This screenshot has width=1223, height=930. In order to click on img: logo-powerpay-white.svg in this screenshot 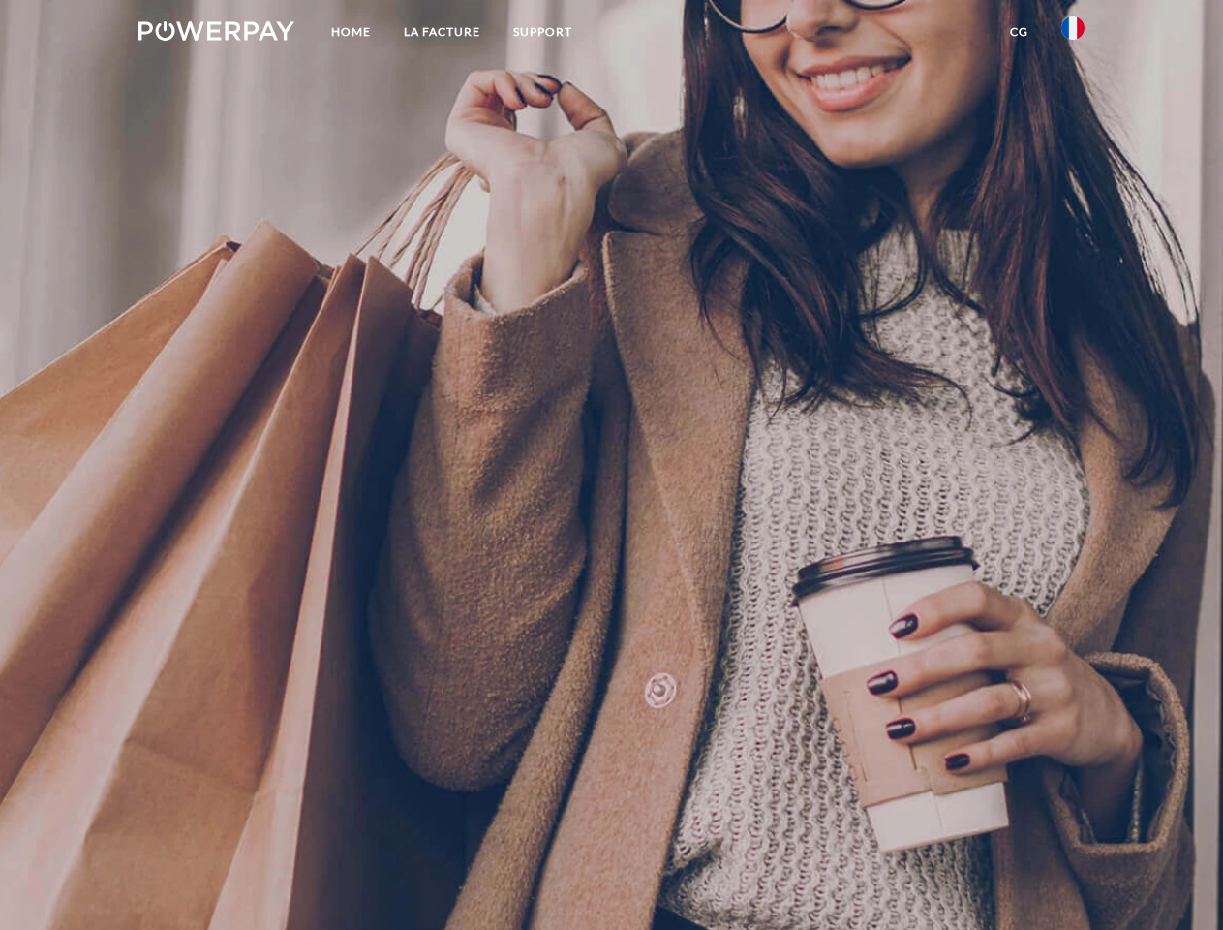, I will do `click(216, 31)`.